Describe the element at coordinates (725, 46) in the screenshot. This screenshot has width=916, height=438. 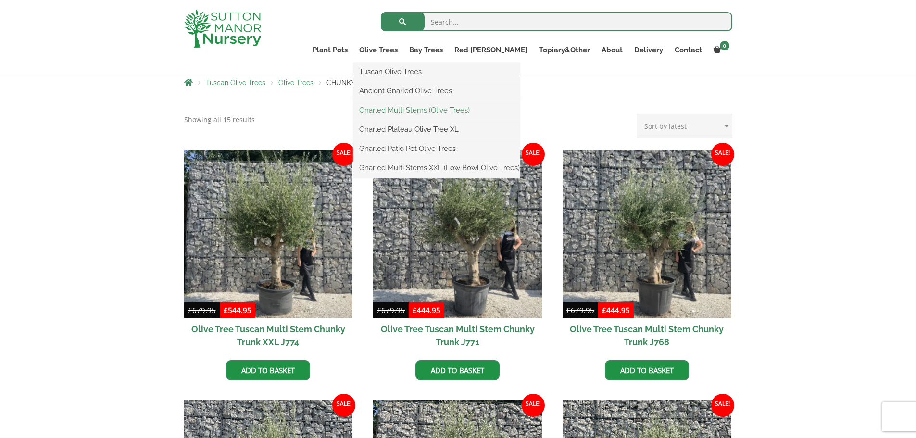
I see `span: 0` at that location.